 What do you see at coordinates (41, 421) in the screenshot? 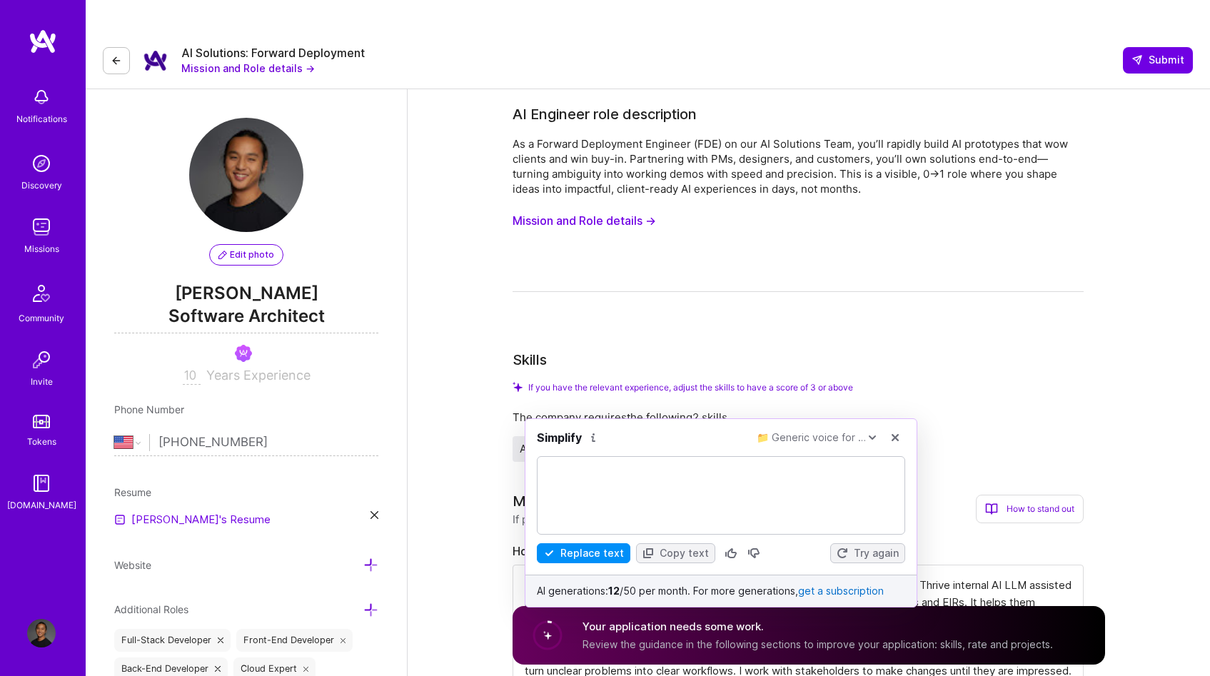
I see `img: tokens` at bounding box center [41, 421].